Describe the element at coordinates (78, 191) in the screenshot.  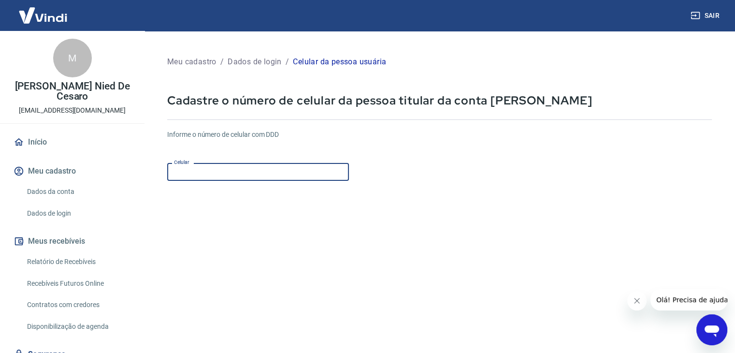
I see `a: Dados da conta` at that location.